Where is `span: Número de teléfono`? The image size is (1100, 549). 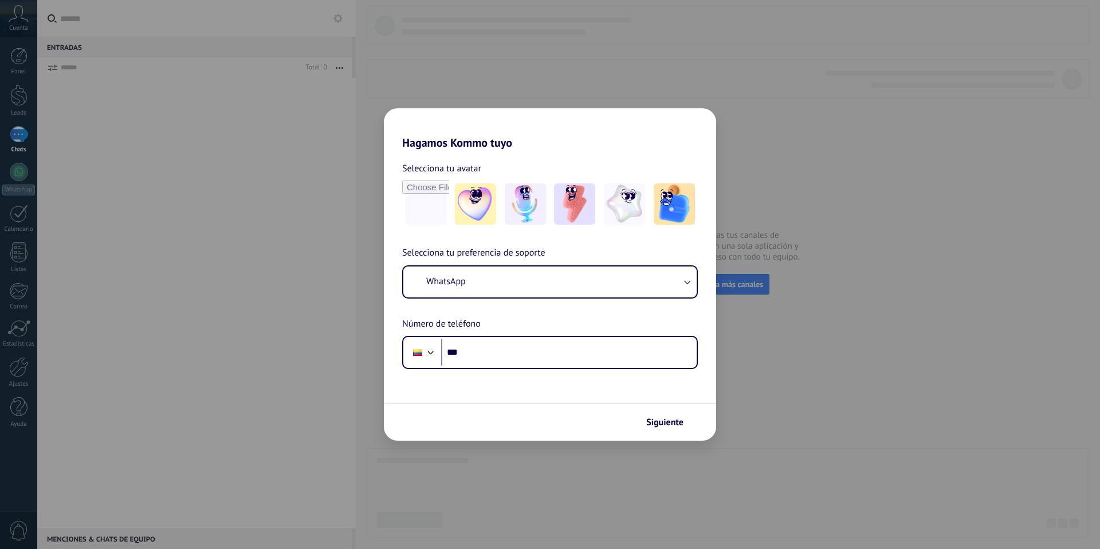
span: Número de teléfono is located at coordinates (441, 324).